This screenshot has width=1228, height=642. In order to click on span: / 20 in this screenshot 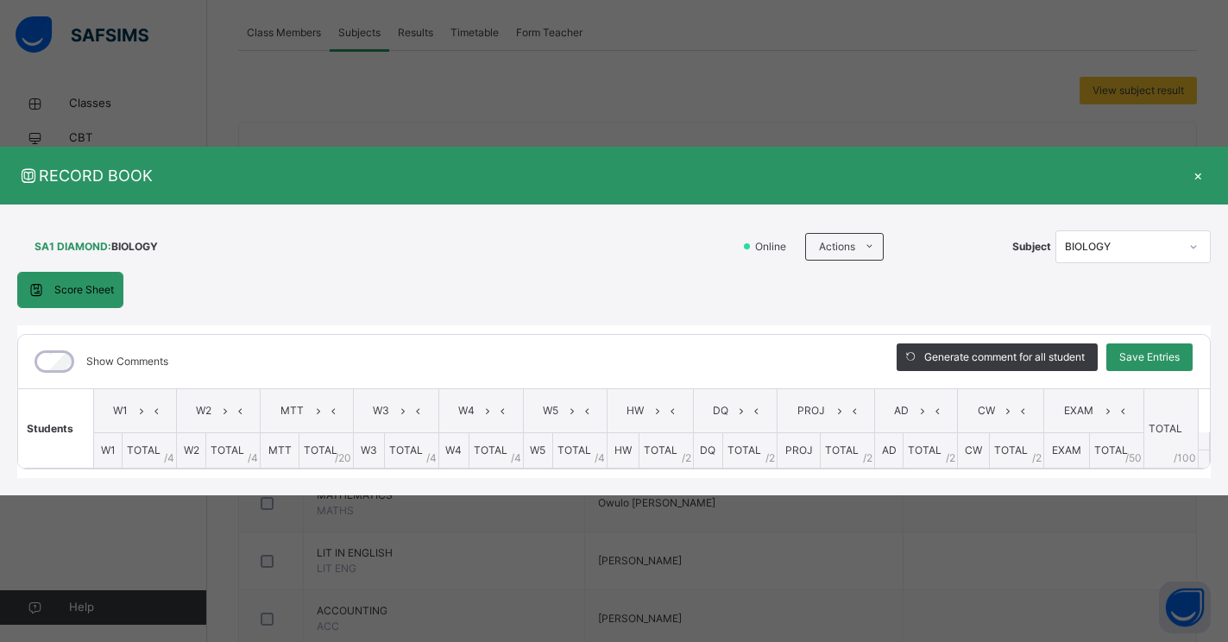, I will do `click(343, 458)`.